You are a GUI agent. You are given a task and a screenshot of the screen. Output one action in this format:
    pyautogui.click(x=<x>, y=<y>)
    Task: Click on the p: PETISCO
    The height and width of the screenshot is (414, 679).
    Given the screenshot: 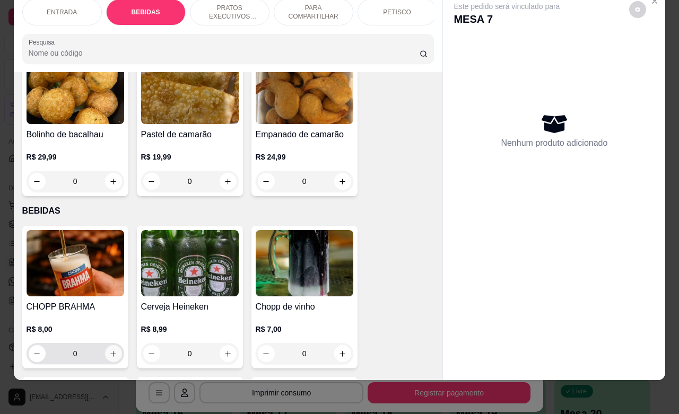 What is the action you would take?
    pyautogui.click(x=397, y=12)
    